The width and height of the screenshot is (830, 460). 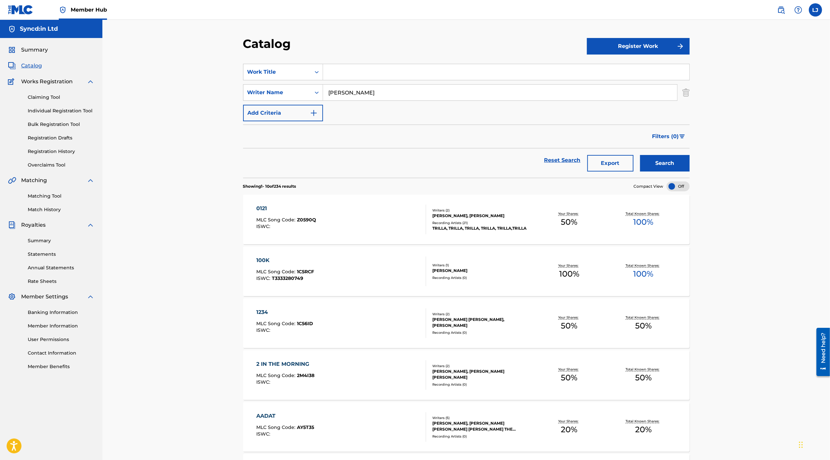 What do you see at coordinates (12, 82) in the screenshot?
I see `img: Works Registration` at bounding box center [12, 82].